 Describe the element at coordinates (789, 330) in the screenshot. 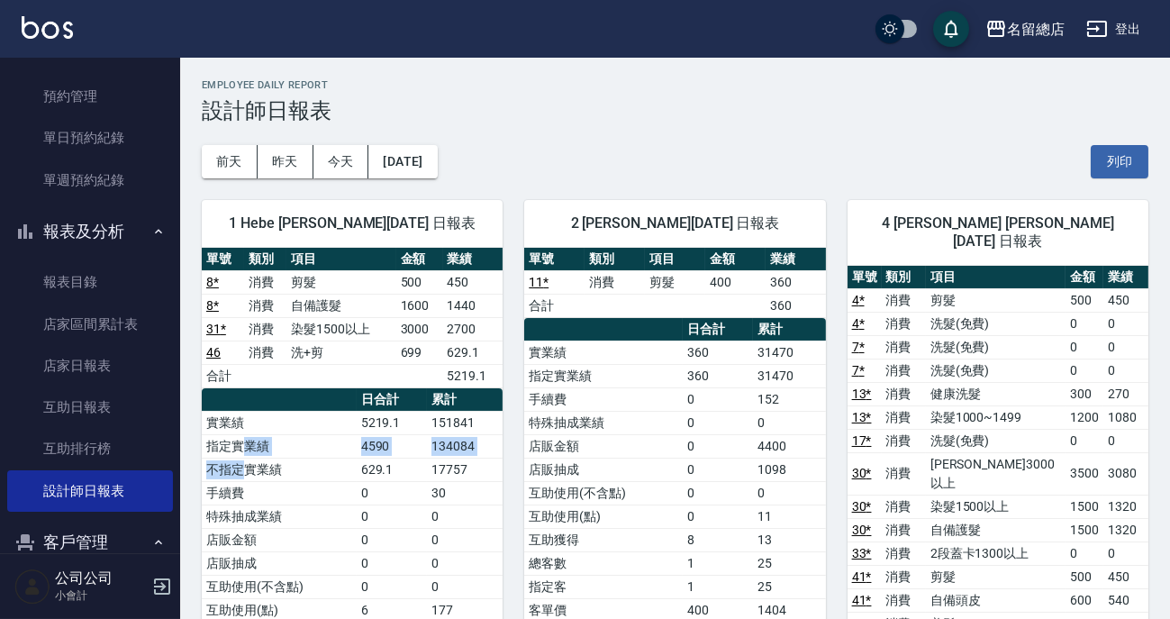

I see `th: 累計` at that location.